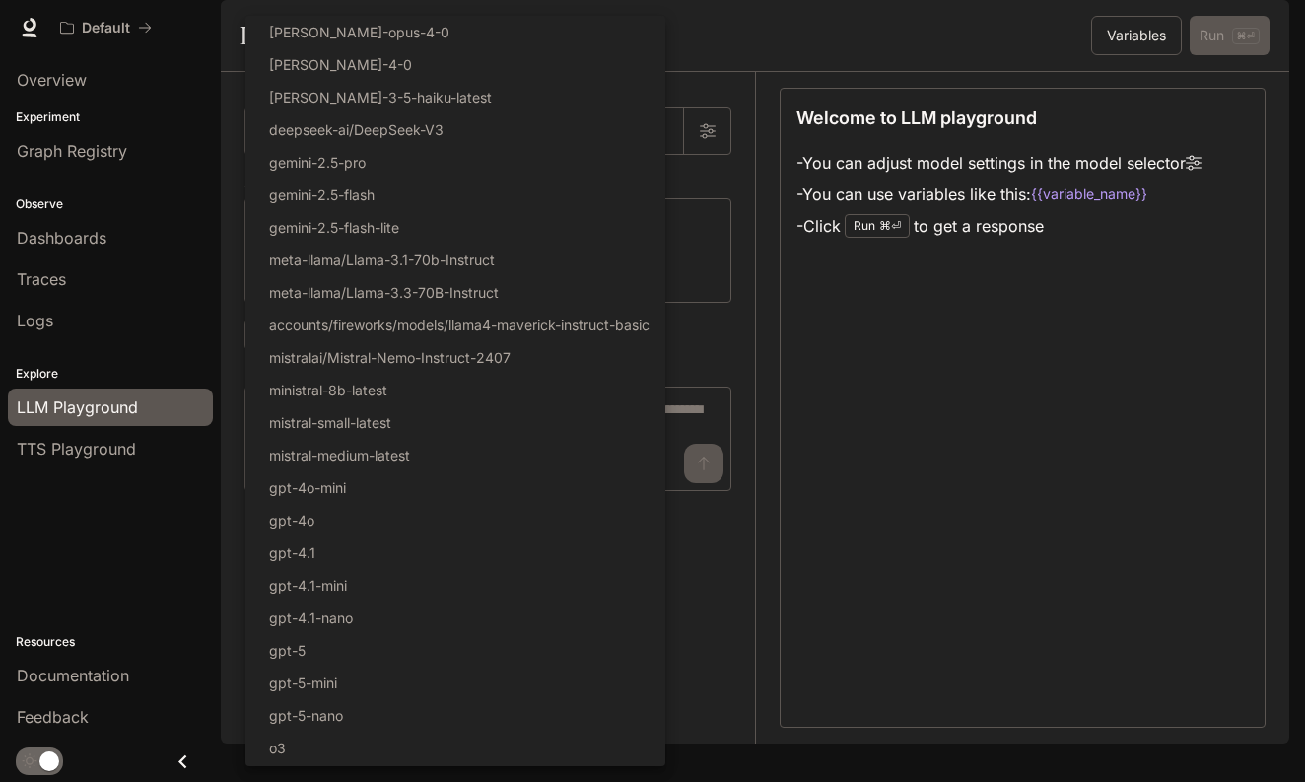 Image resolution: width=1305 pixels, height=782 pixels. Describe the element at coordinates (384, 292) in the screenshot. I see `p: meta-llama/Llama-3.3-70B-Instruct` at that location.